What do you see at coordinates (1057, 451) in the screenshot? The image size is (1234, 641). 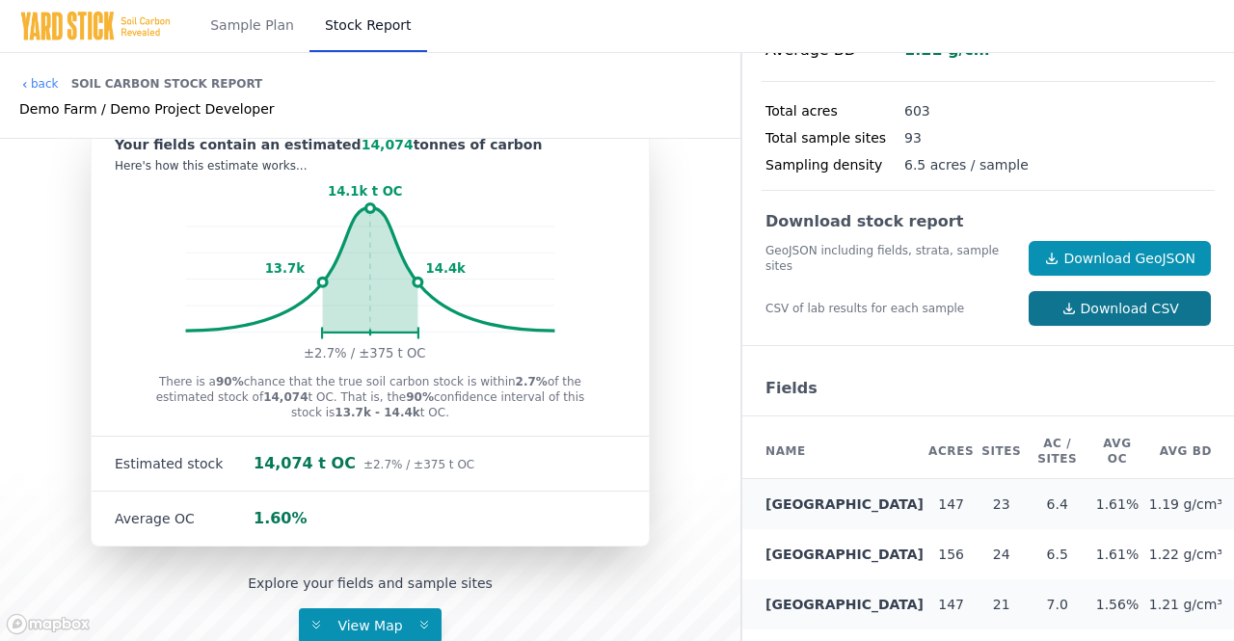 I see `th: AC / Sites` at bounding box center [1057, 451].